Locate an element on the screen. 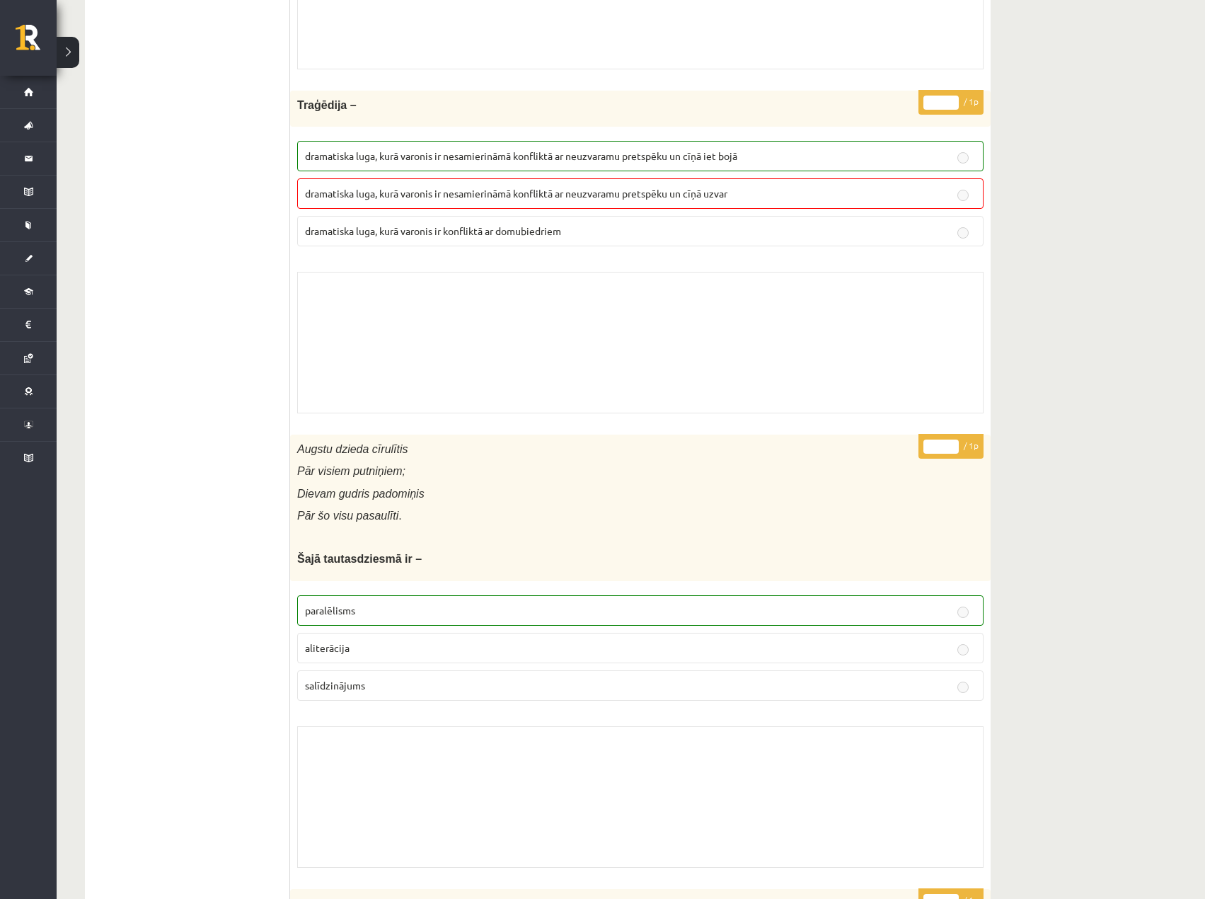 The height and width of the screenshot is (899, 1205). span: salīdzinājums is located at coordinates (335, 685).